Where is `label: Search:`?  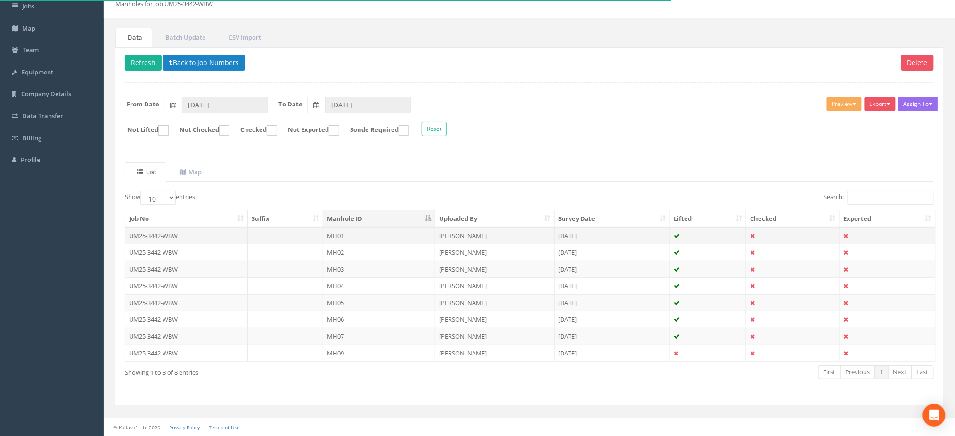 label: Search: is located at coordinates (878, 198).